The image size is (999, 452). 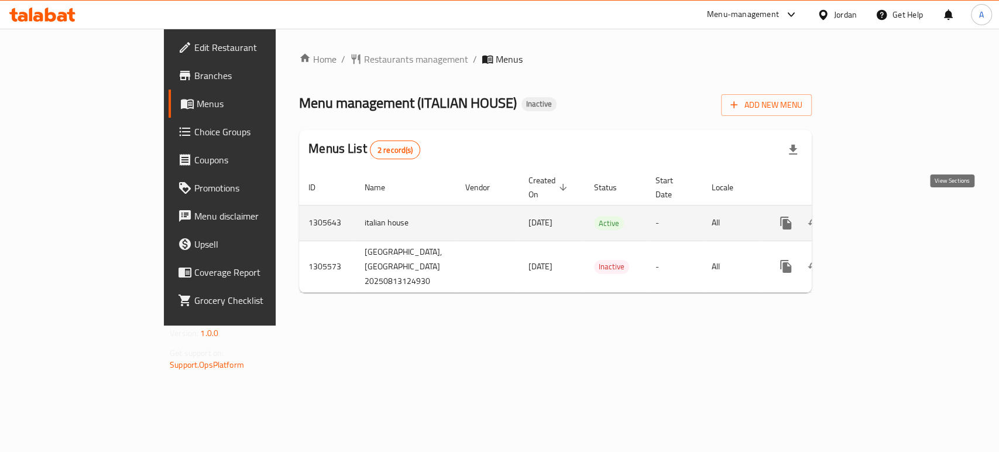 What do you see at coordinates (609, 223) in the screenshot?
I see `span: Active` at bounding box center [609, 223].